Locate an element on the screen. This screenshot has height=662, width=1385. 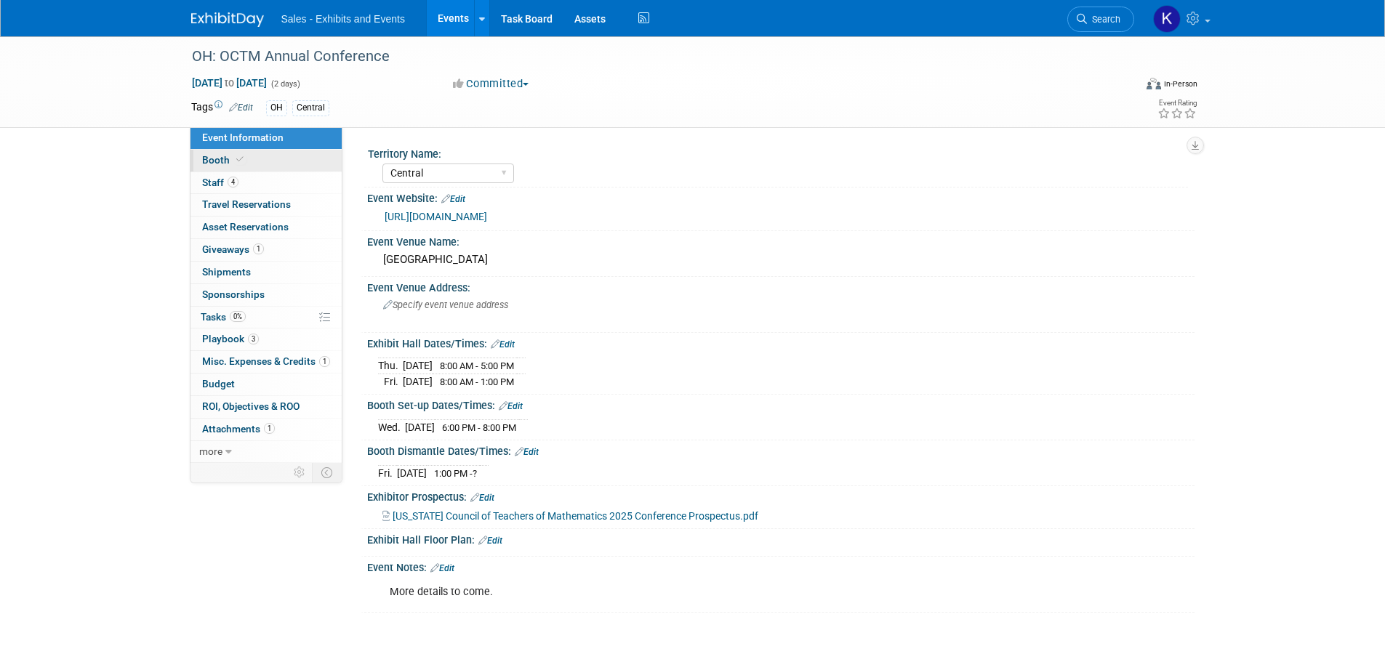
a: Booth is located at coordinates (266, 161).